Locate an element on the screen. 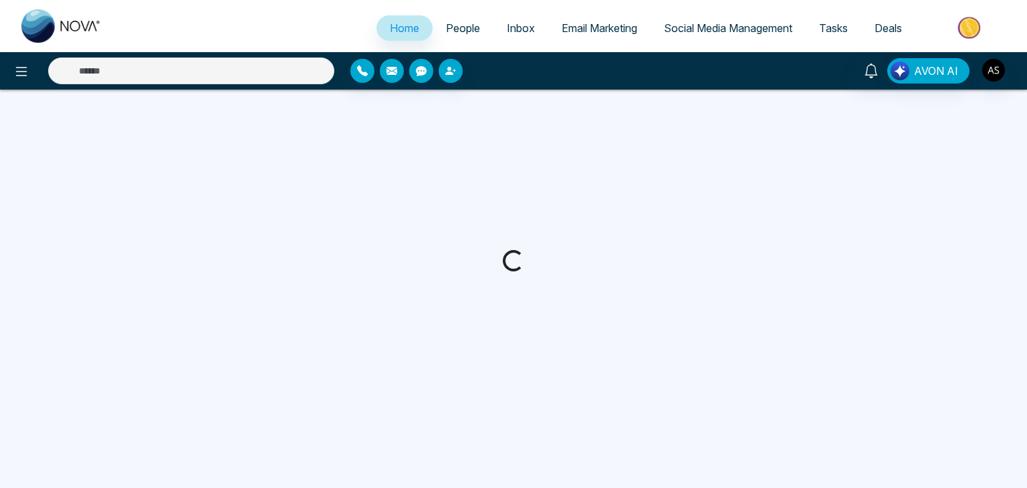 The image size is (1027, 488). a: Email Marketing is located at coordinates (599, 28).